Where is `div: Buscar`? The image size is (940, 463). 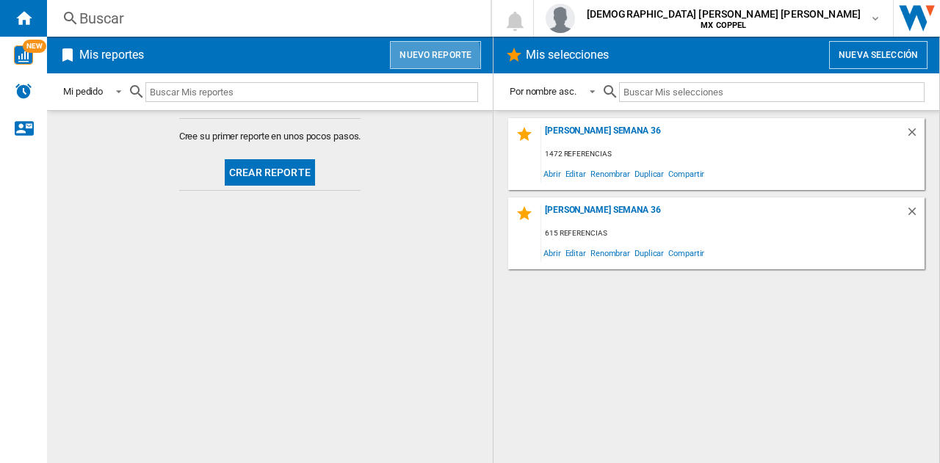
div: Buscar is located at coordinates (266, 18).